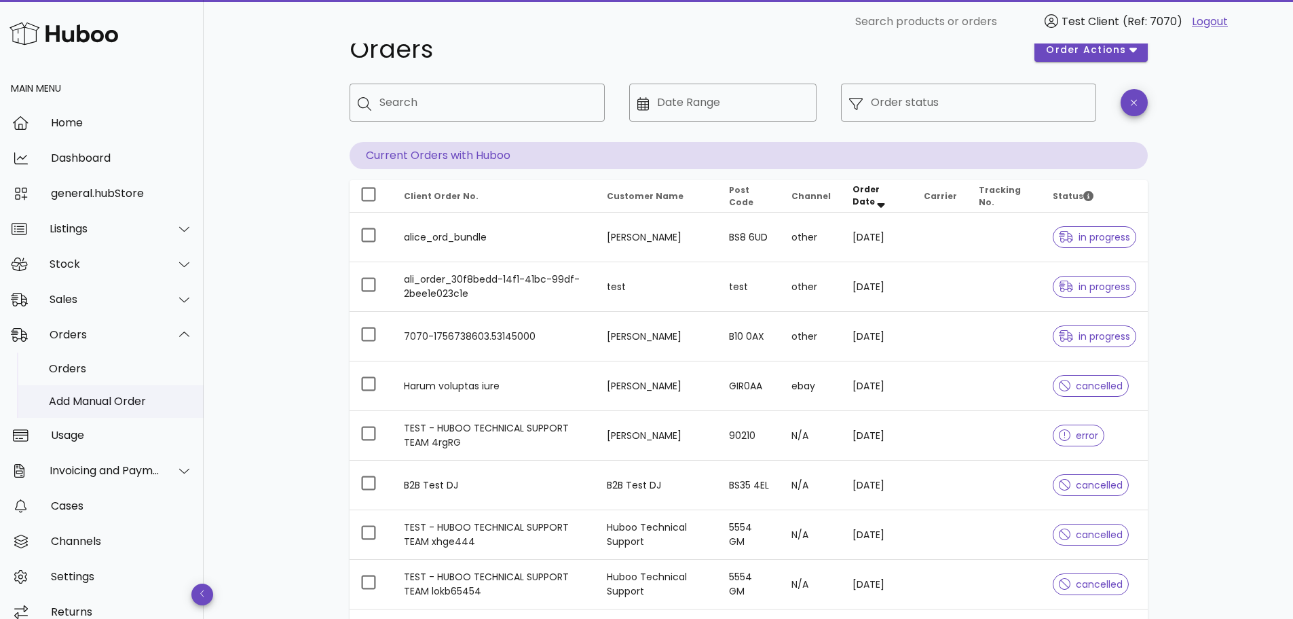 Image resolution: width=1293 pixels, height=619 pixels. What do you see at coordinates (122, 435) in the screenshot?
I see `div: Usage` at bounding box center [122, 435].